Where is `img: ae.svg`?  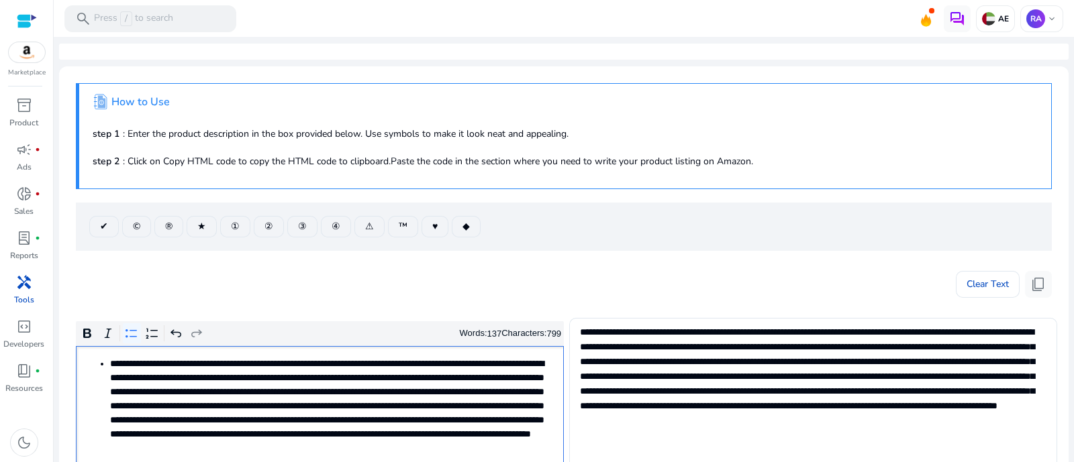
img: ae.svg is located at coordinates (988, 19).